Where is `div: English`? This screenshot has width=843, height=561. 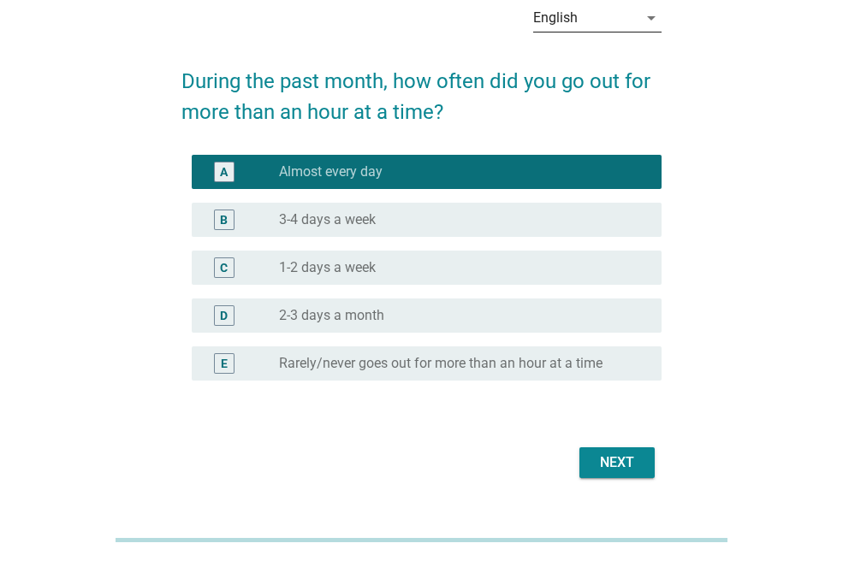 div: English is located at coordinates (555, 18).